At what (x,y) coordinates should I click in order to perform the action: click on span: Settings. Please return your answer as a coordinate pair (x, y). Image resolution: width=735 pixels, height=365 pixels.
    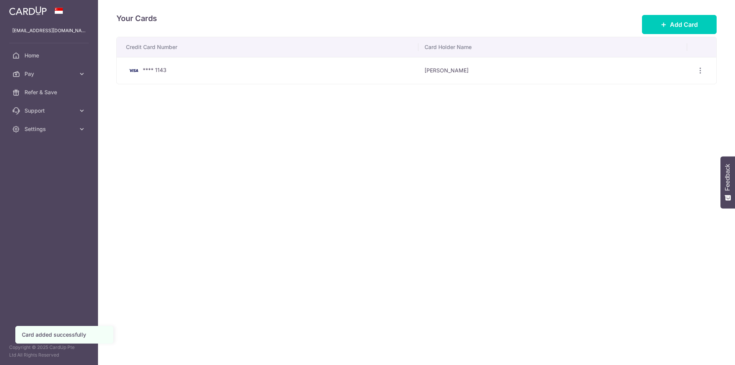
    Looking at the image, I should click on (50, 129).